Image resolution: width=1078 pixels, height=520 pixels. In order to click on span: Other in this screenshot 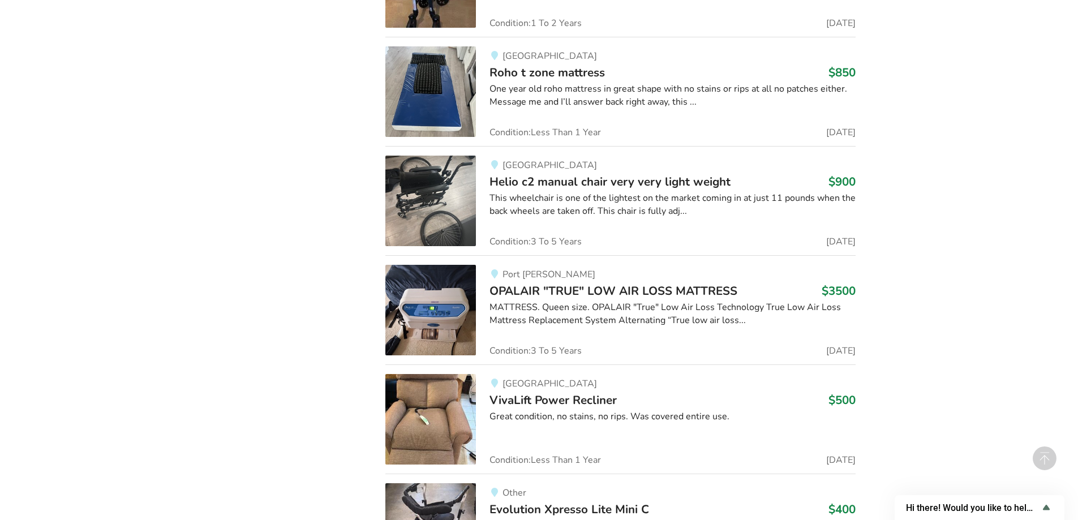, I will do `click(514, 493)`.